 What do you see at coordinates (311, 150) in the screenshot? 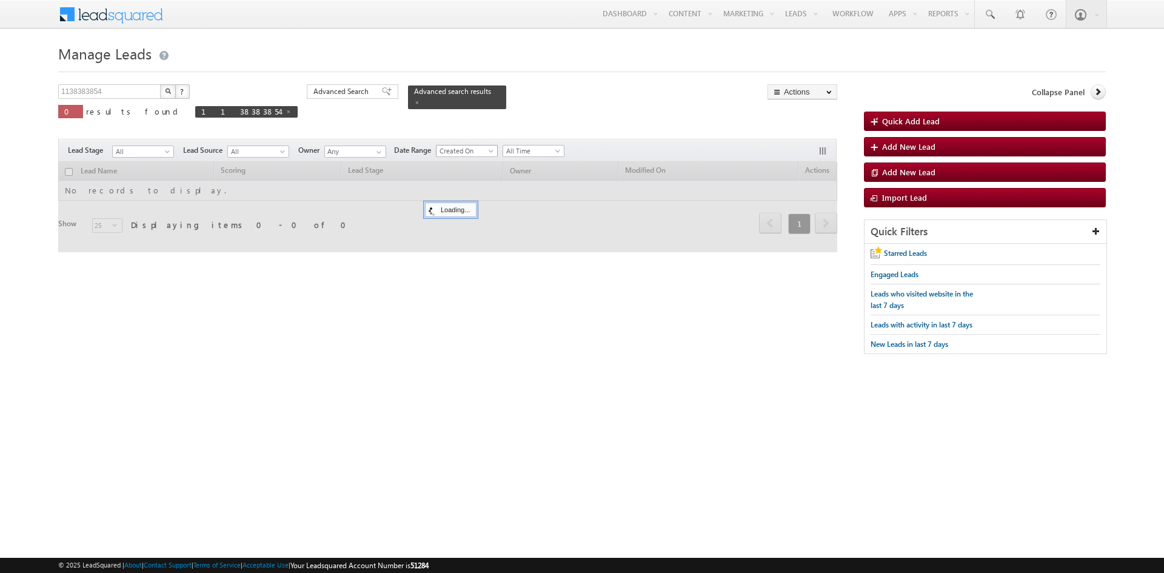
I see `span: Owner` at bounding box center [311, 150].